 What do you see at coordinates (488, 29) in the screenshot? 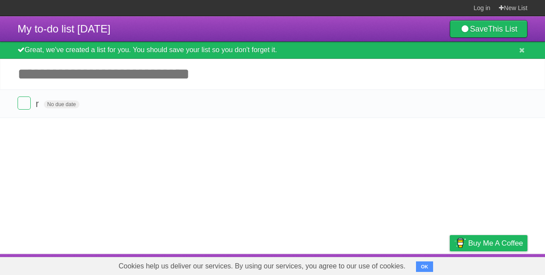
I see `a: SaveThis List` at bounding box center [488, 29].